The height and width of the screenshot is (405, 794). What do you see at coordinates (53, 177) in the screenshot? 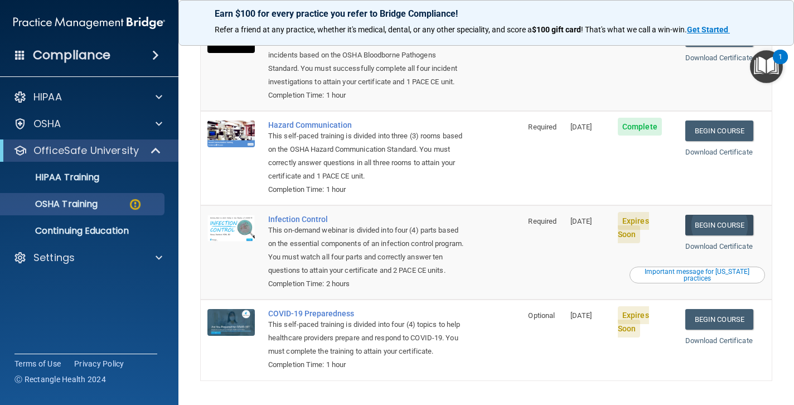
I see `p: HIPAA Training` at bounding box center [53, 177].